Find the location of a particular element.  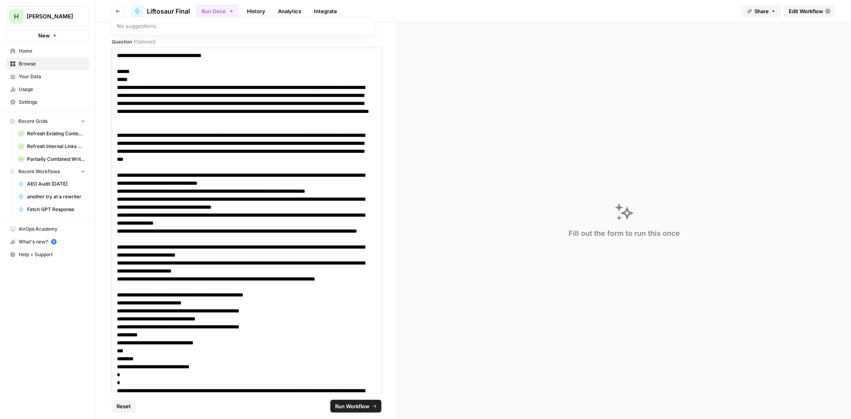

a: Edit Workflow is located at coordinates (810, 11).